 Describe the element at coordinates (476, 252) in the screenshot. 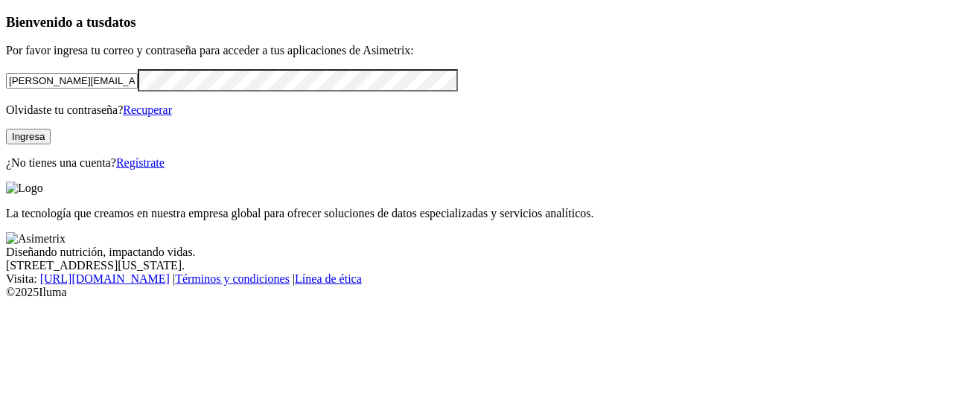

I see `div: Diseñando nutrición, impactando vidas.` at that location.